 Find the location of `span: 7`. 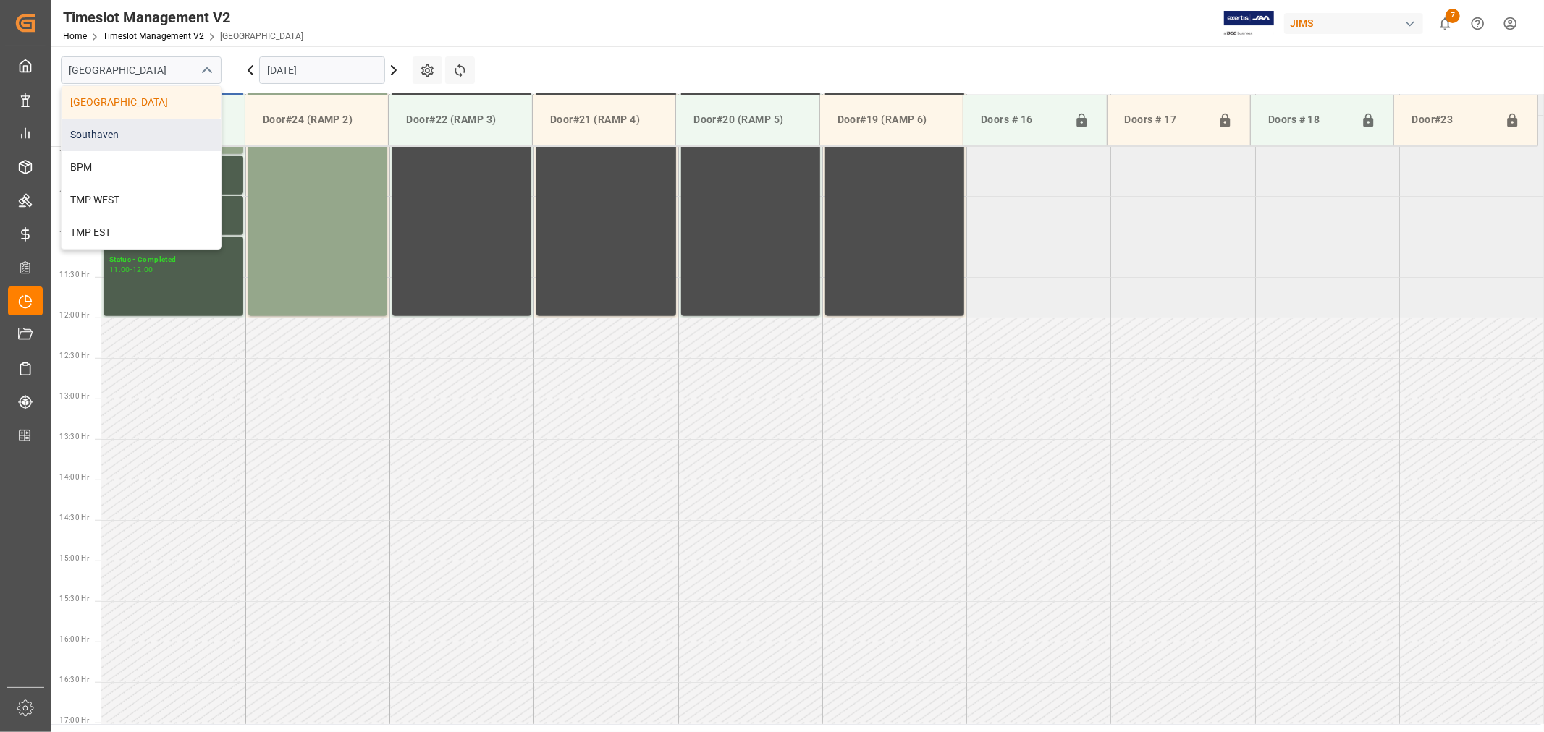

span: 7 is located at coordinates (1452, 16).